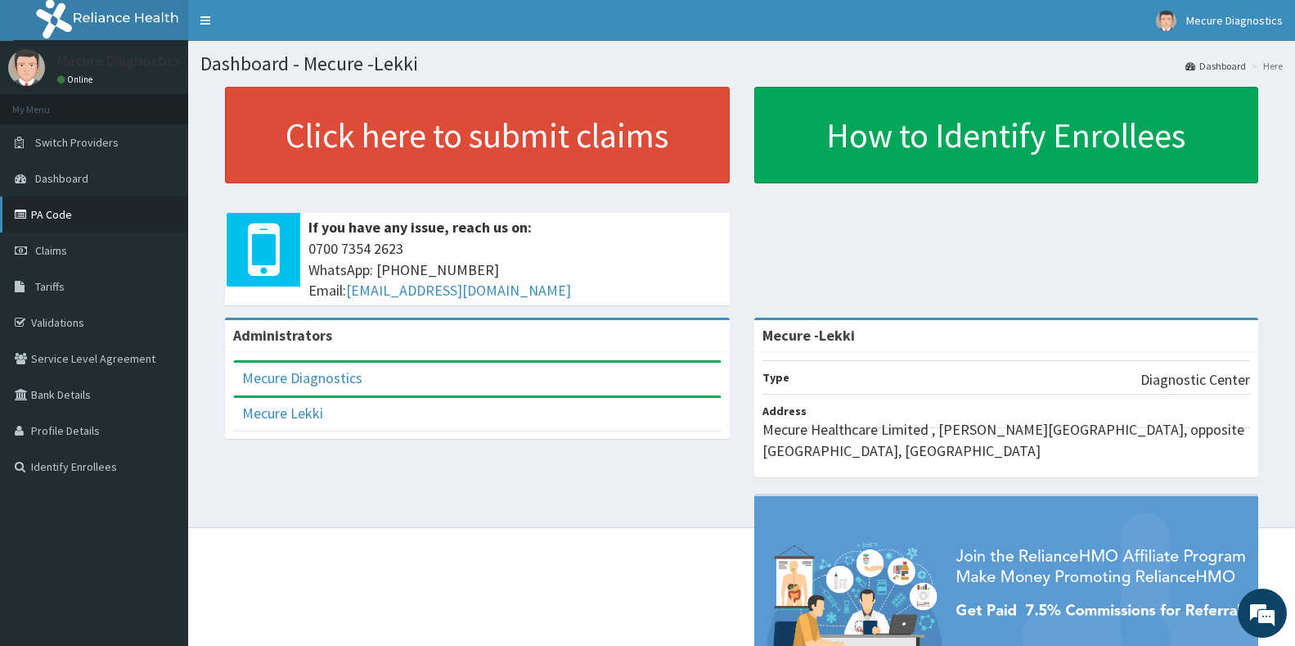 The image size is (1295, 646). I want to click on span: Switch Providers, so click(77, 142).